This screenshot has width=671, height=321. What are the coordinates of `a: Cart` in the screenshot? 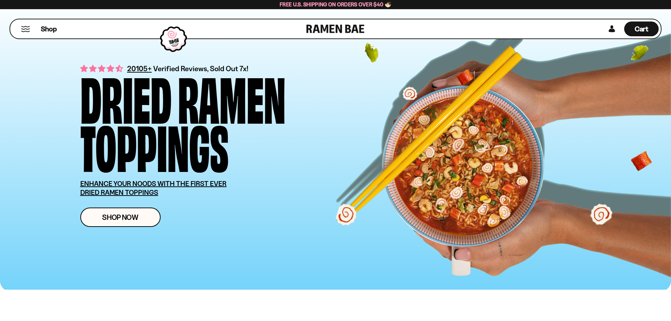 It's located at (642, 29).